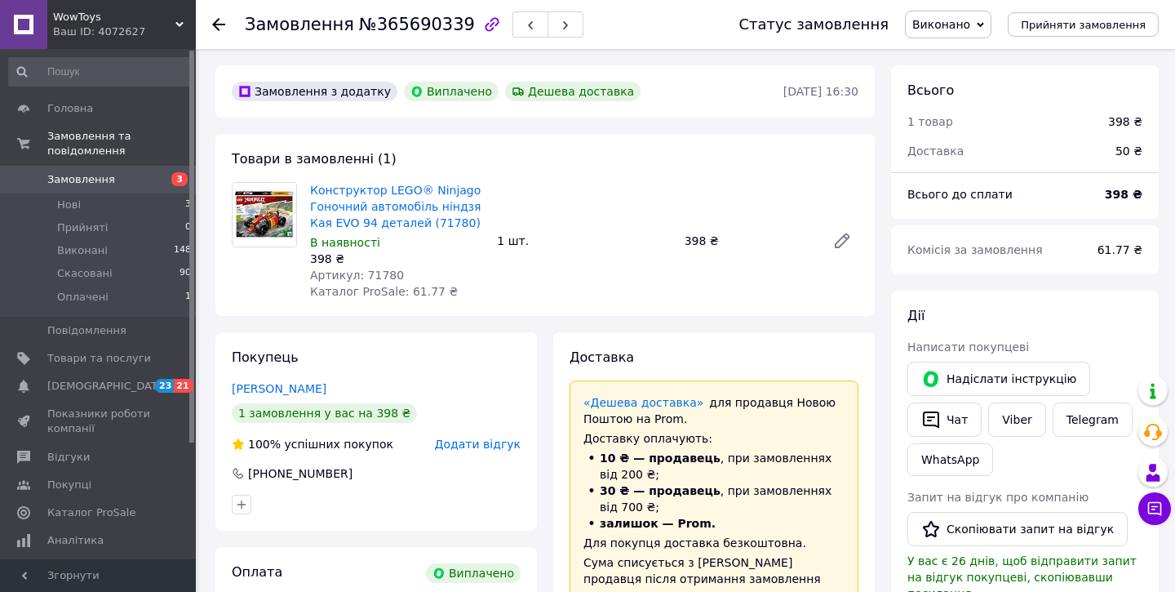 This screenshot has height=592, width=1175. What do you see at coordinates (265, 357) in the screenshot?
I see `span: Покупець` at bounding box center [265, 357].